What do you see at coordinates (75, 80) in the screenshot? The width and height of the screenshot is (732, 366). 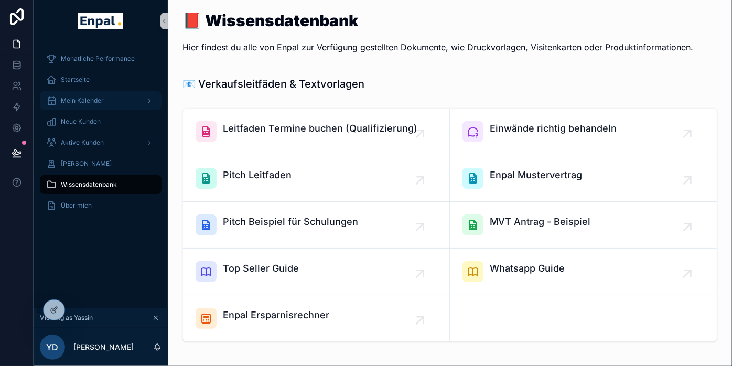 I see `span: Startseite` at bounding box center [75, 80].